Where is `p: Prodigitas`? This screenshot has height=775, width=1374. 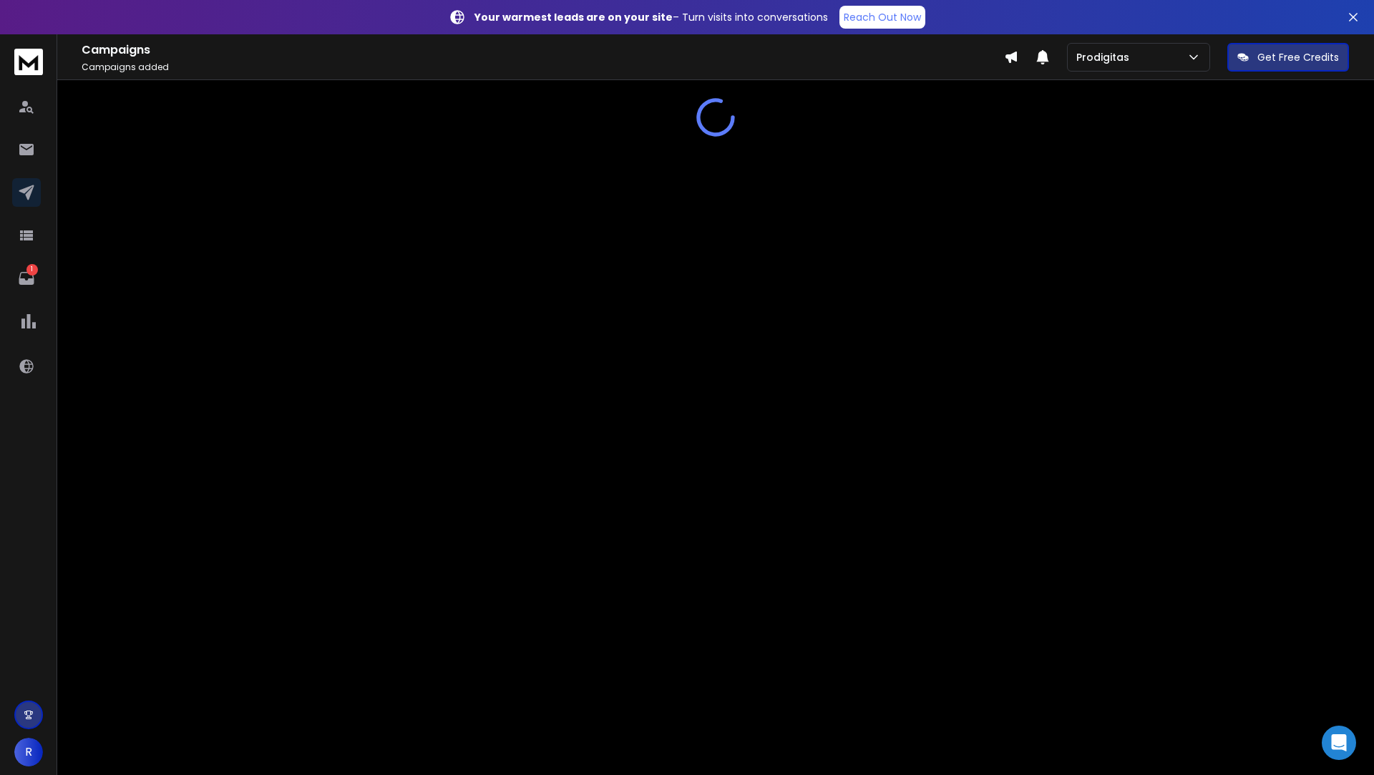 p: Prodigitas is located at coordinates (1106, 57).